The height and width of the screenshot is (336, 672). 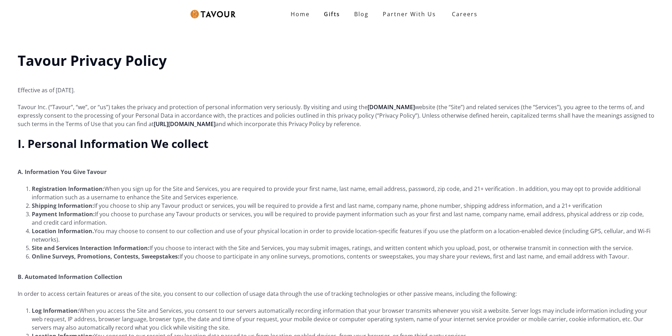 What do you see at coordinates (63, 214) in the screenshot?
I see `strong: Payment Information:` at bounding box center [63, 214].